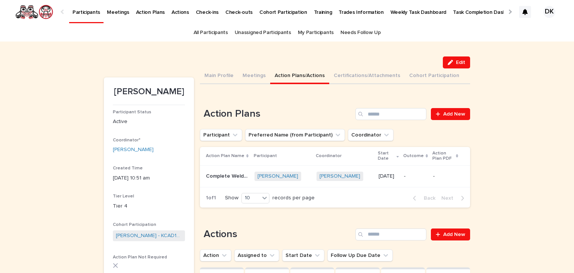 This screenshot has height=273, width=574. Describe the element at coordinates (360, 255) in the screenshot. I see `button: Follow Up Due Date` at that location.